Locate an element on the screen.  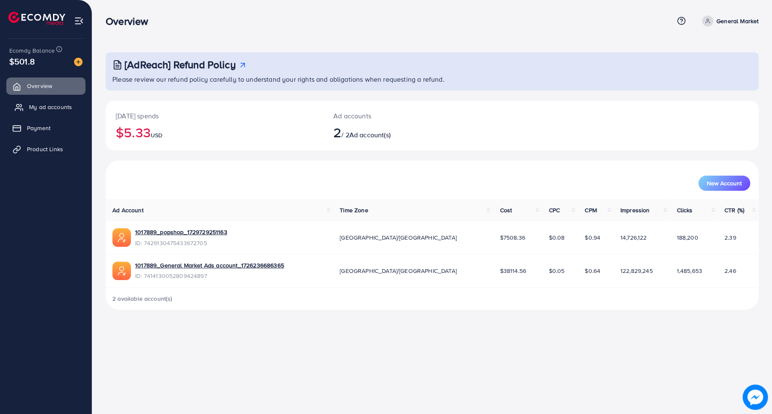
a: logo is located at coordinates (37, 18).